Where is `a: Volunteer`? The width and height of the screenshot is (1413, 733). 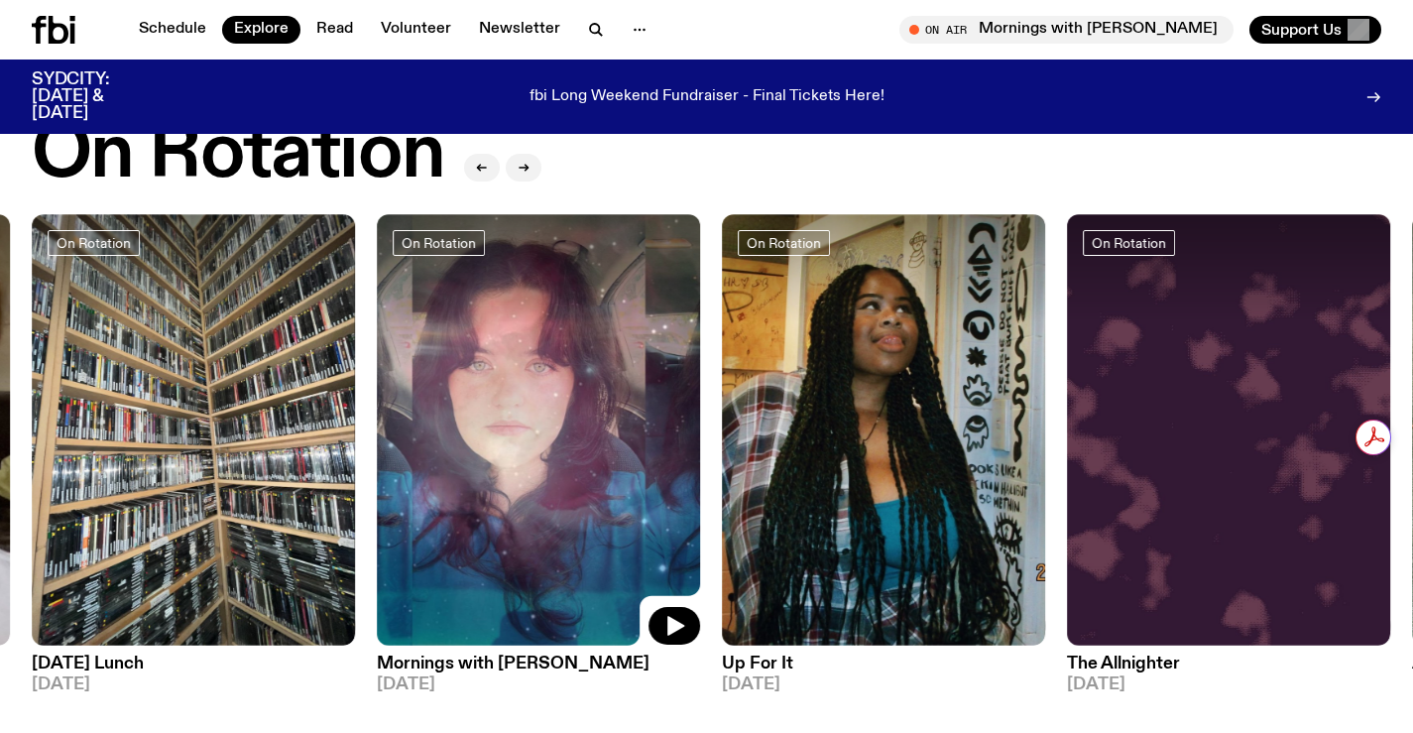 a: Volunteer is located at coordinates (416, 30).